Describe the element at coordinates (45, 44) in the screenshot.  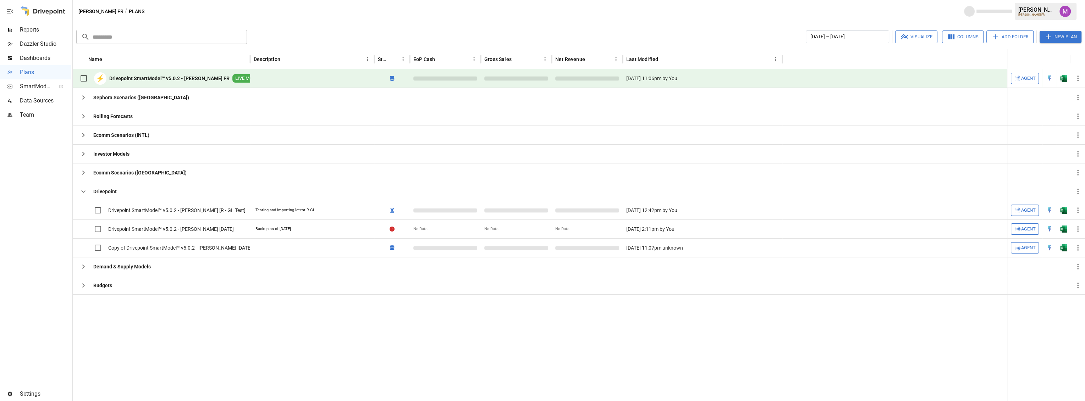
I see `span: Dazzler Studio` at that location.